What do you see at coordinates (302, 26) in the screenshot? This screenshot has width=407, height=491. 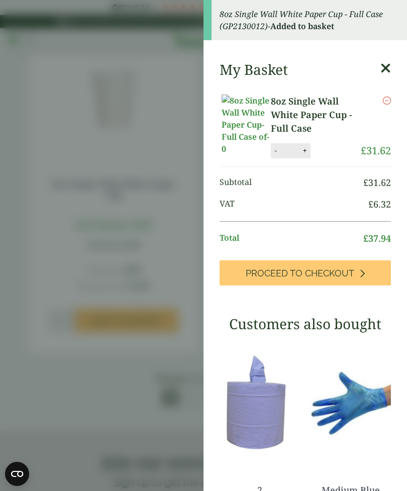 I see `strong: Added to basket` at bounding box center [302, 26].